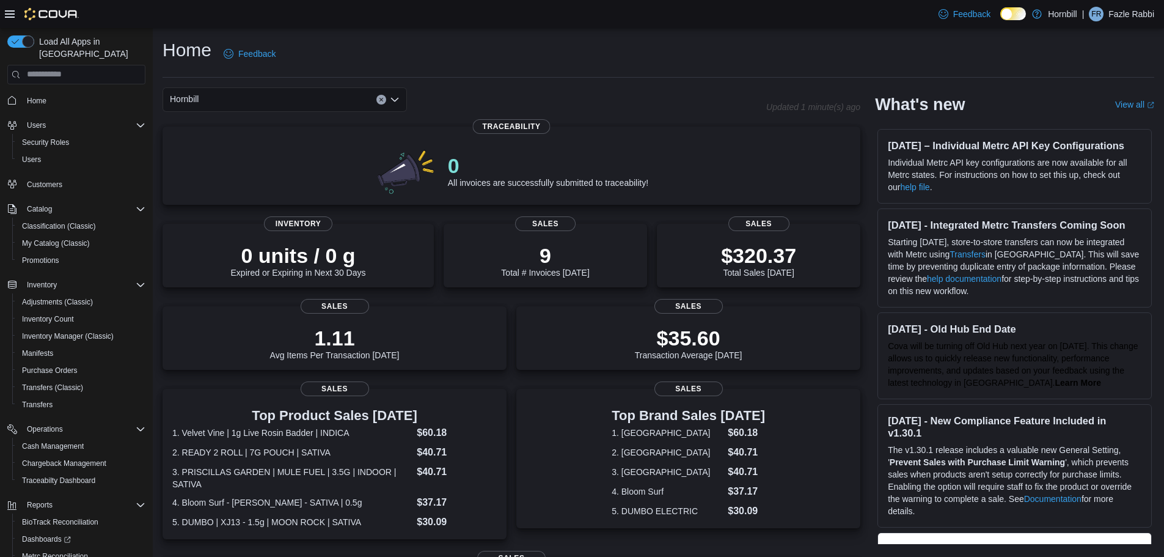 The height and width of the screenshot is (557, 1164). What do you see at coordinates (1151, 105) in the screenshot?
I see `svg: External link` at bounding box center [1151, 105].